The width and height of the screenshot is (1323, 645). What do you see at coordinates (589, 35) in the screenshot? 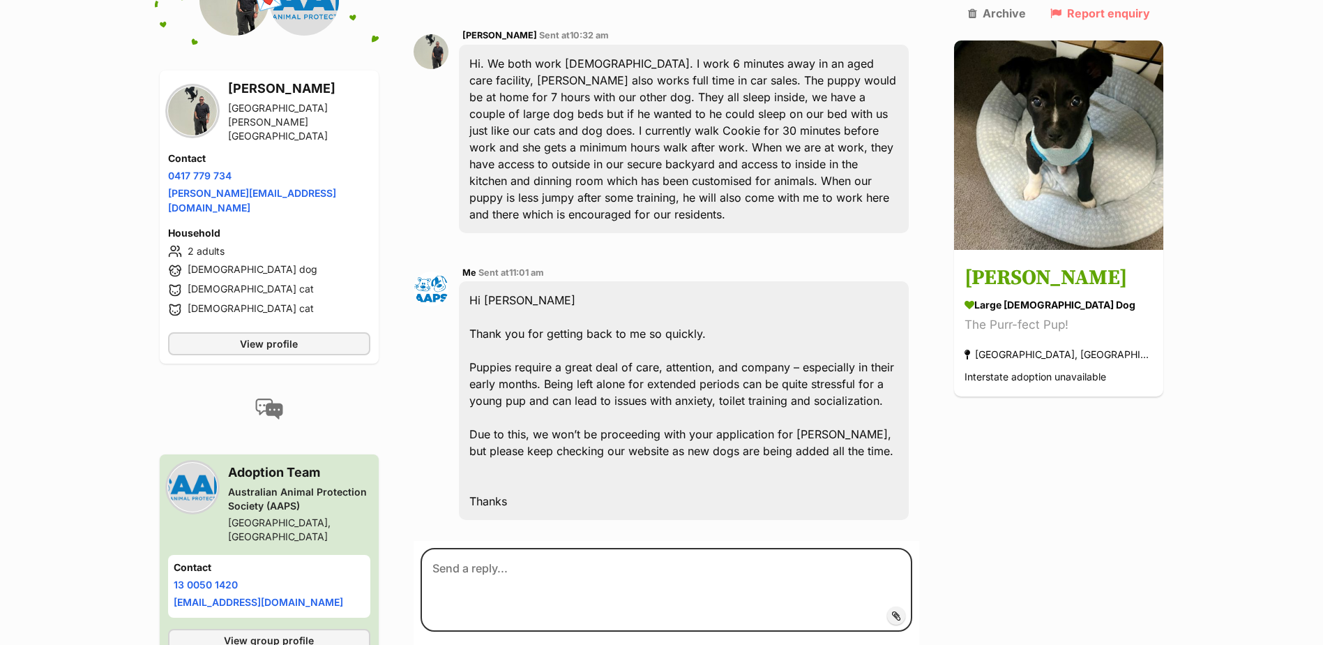
I see `span: 10:32 am` at bounding box center [589, 35].